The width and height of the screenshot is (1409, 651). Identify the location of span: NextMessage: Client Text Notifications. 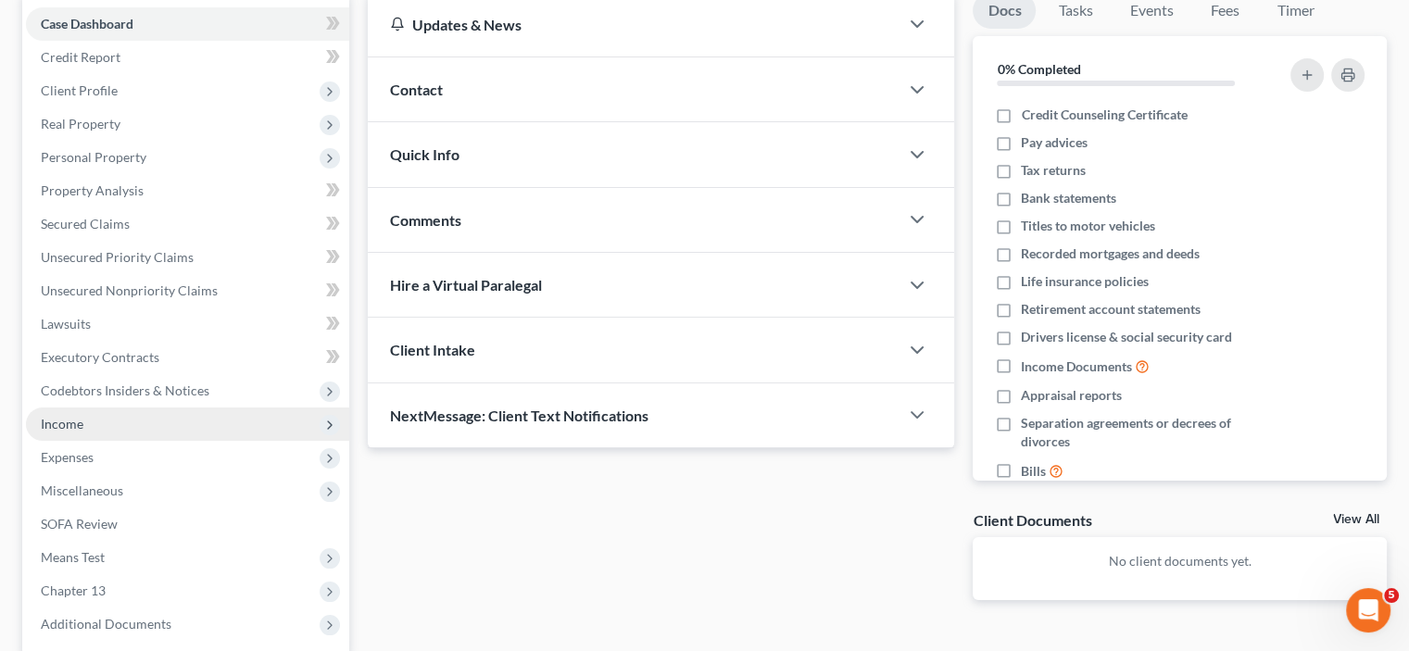
(519, 415).